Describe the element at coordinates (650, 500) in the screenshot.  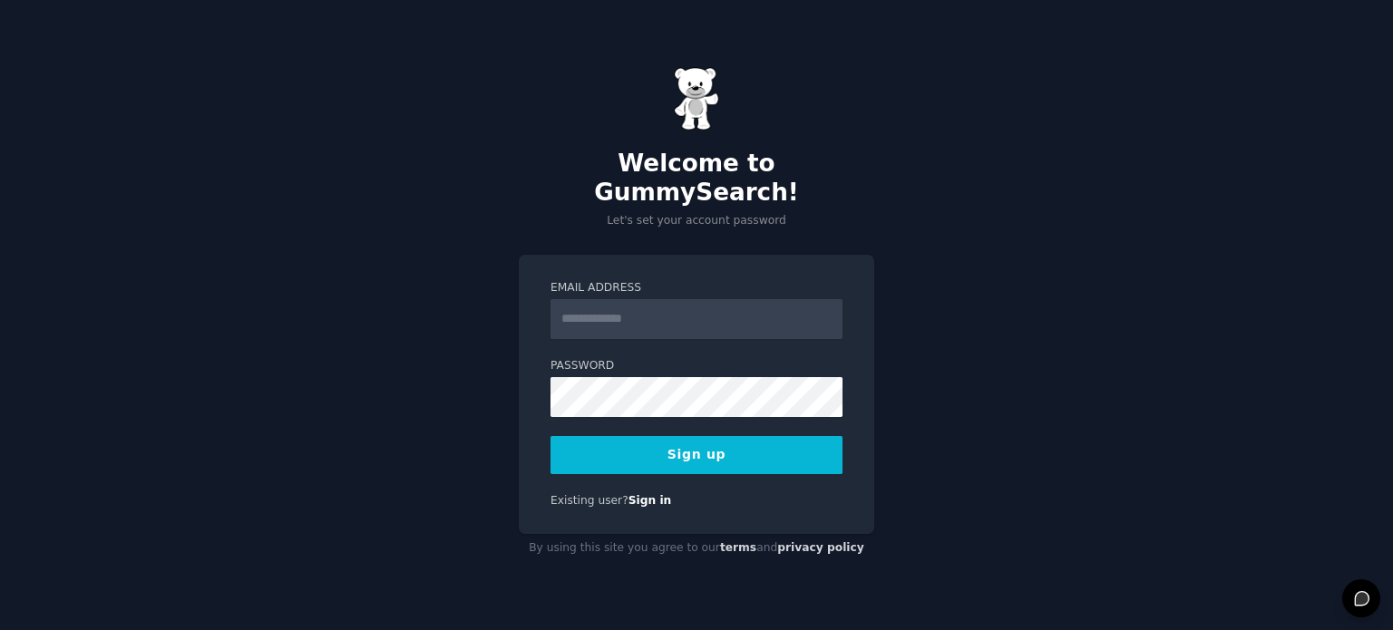
I see `a: Sign in` at that location.